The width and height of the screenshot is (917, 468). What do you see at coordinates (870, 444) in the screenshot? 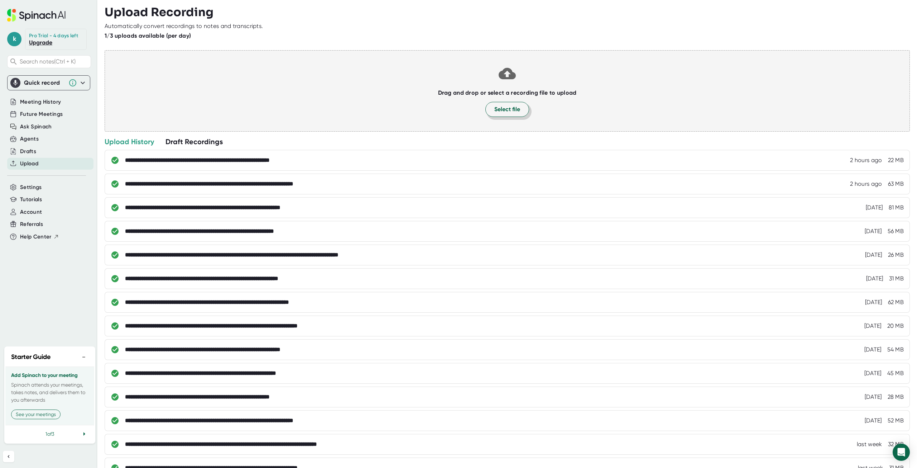
I see `div: 9/26/2025, 2:17:32 AM` at bounding box center [870, 444].